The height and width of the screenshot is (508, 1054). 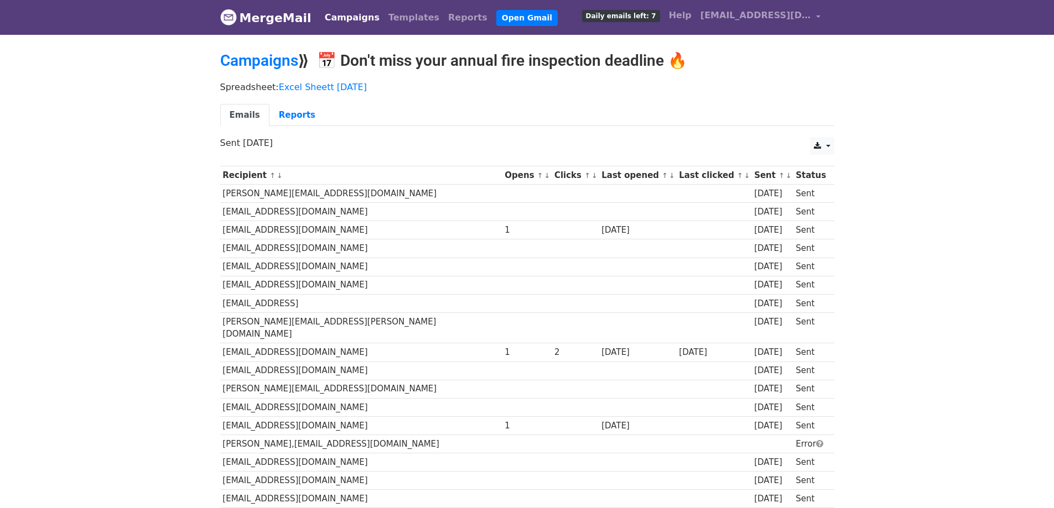 I want to click on th: Recipient, so click(x=361, y=175).